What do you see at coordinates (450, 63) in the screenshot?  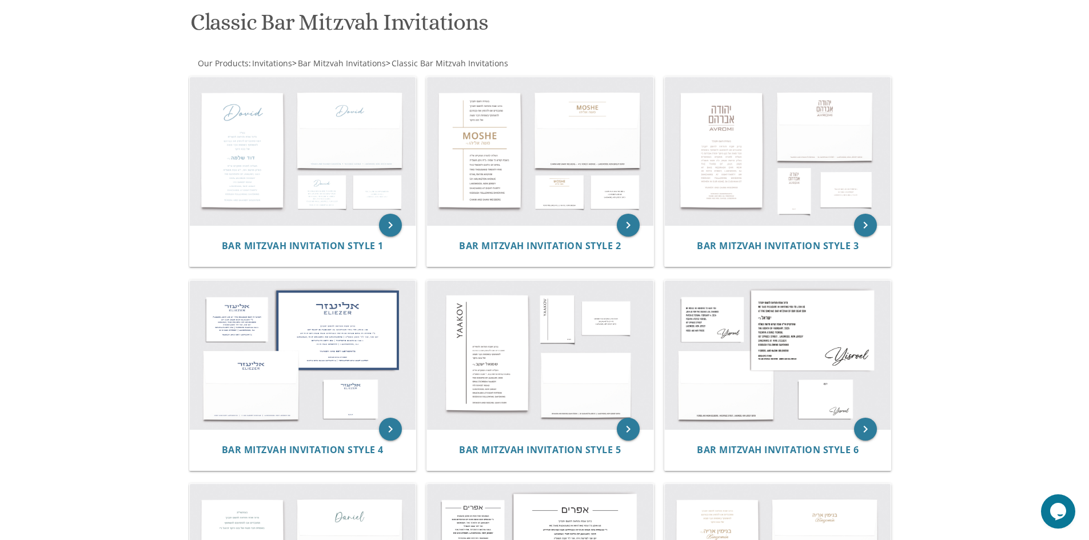 I see `span: Classic Bar Mitzvah Invitations` at bounding box center [450, 63].